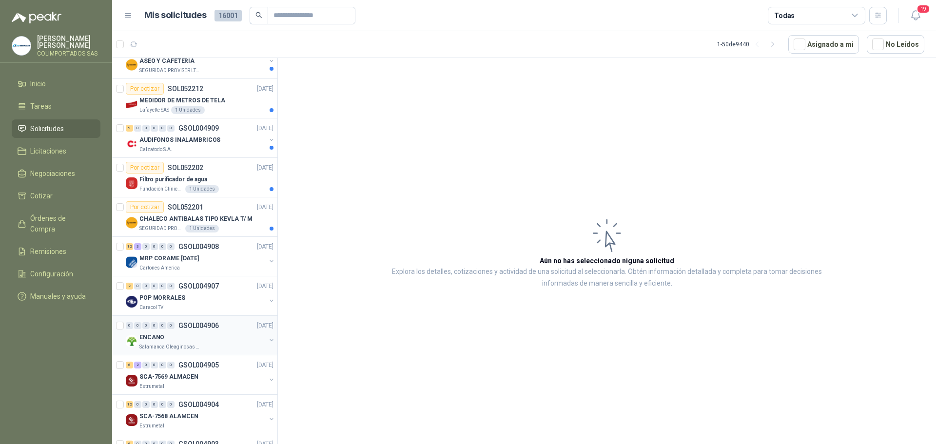 The height and width of the screenshot is (444, 936). What do you see at coordinates (47, 129) in the screenshot?
I see `span: Solicitudes` at bounding box center [47, 129].